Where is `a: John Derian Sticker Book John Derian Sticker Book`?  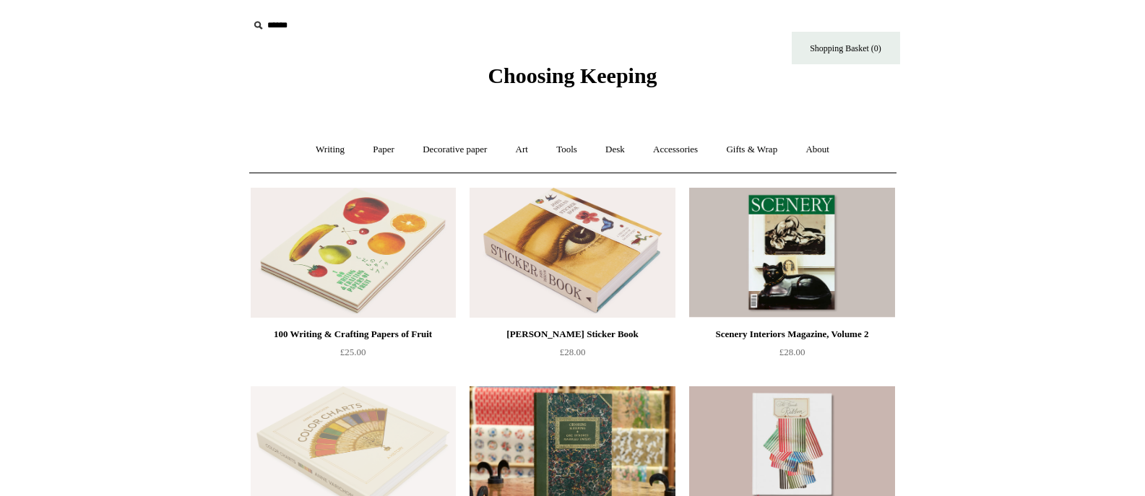
a: John Derian Sticker Book John Derian Sticker Book is located at coordinates (572, 253).